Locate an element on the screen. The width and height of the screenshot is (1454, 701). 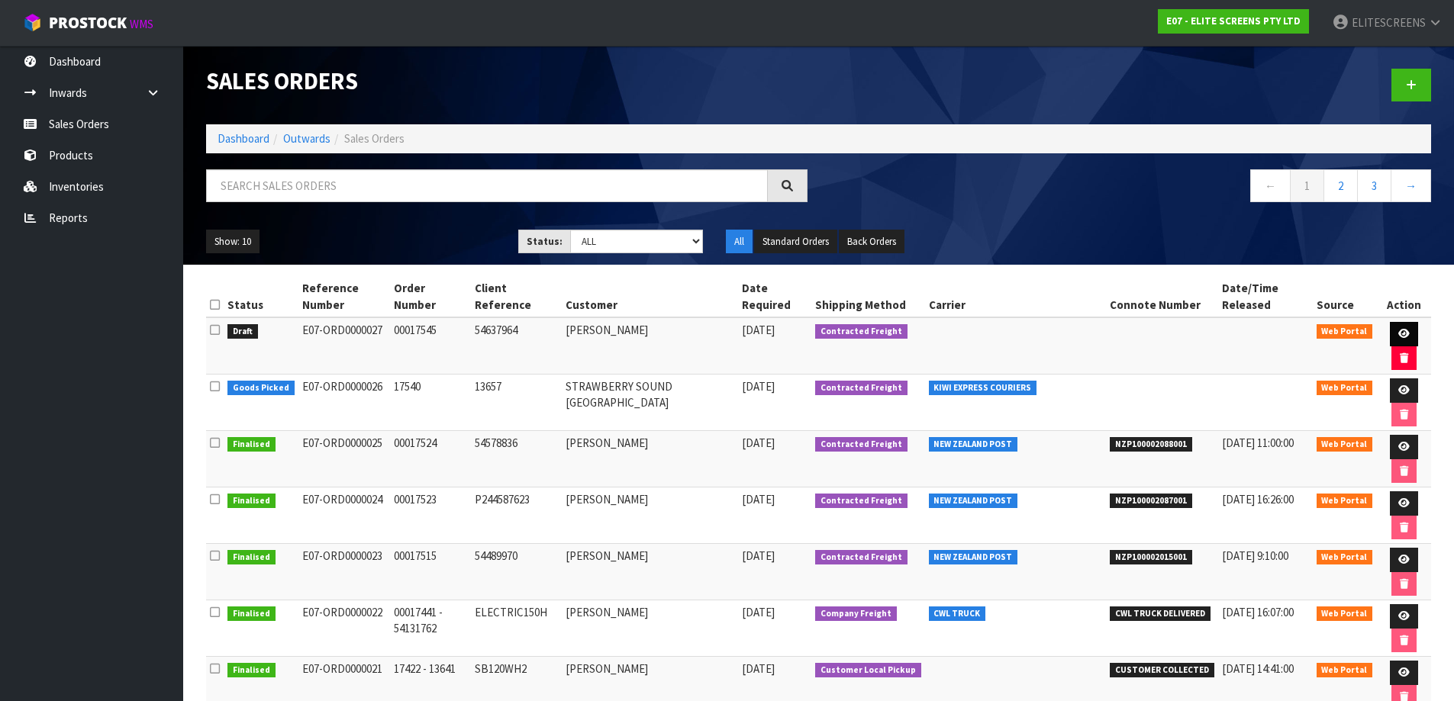
th: Action is located at coordinates (1403, 297).